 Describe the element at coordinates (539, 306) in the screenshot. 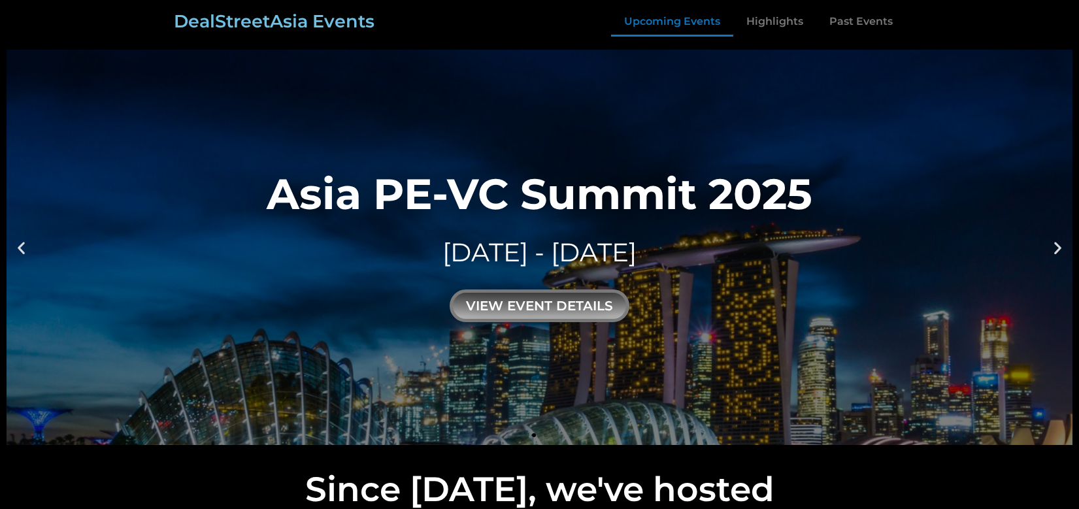

I see `div: view event details` at that location.